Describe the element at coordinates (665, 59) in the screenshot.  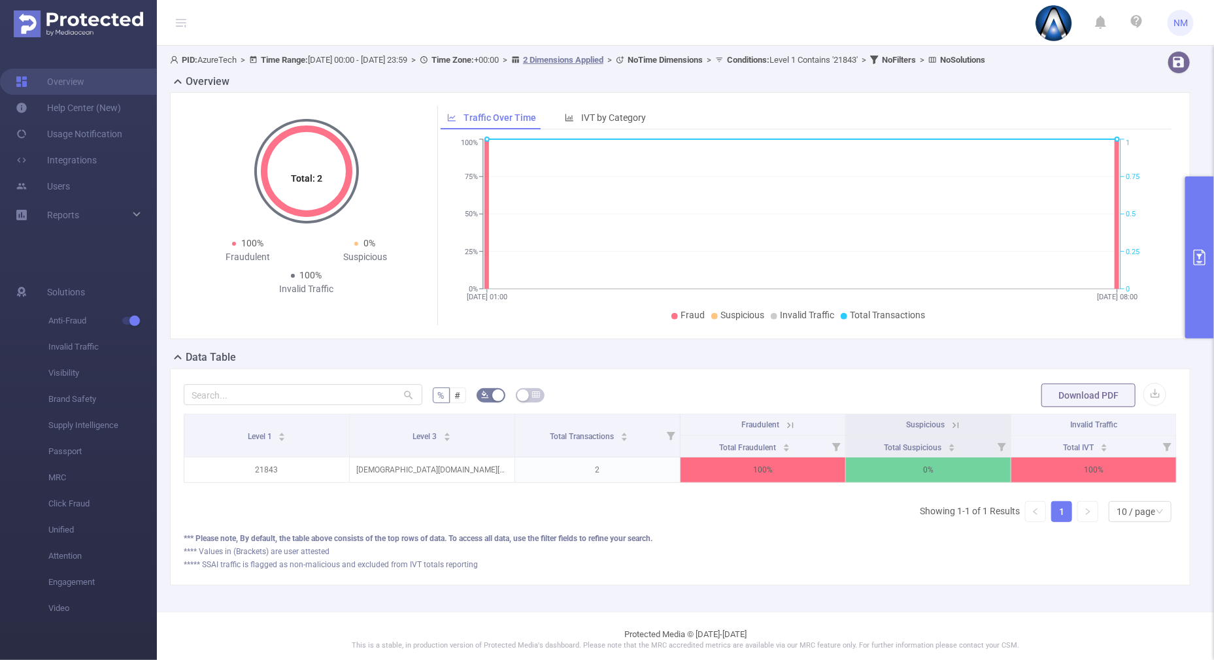
I see `b: No Time Dimensions` at that location.